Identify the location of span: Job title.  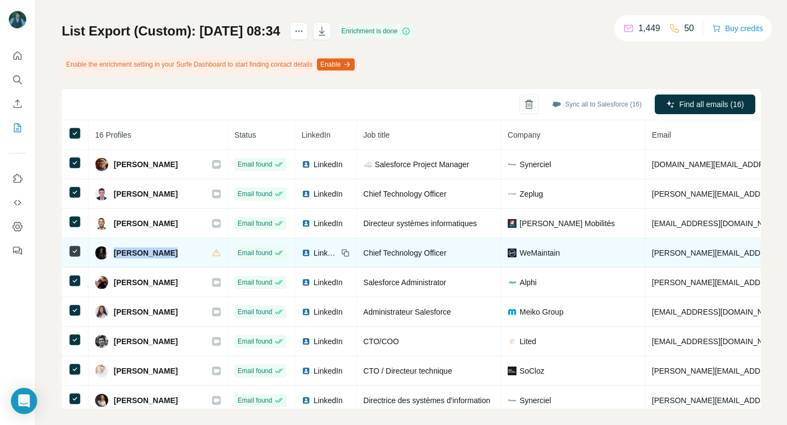
(376, 135).